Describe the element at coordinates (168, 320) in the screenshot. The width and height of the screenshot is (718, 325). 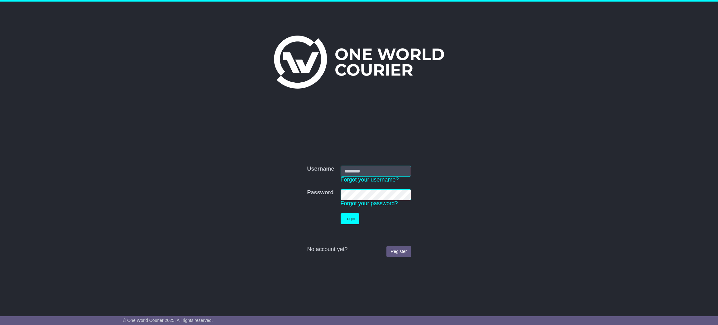
I see `span: © One World Courier 2025. All rights reserved.` at that location.